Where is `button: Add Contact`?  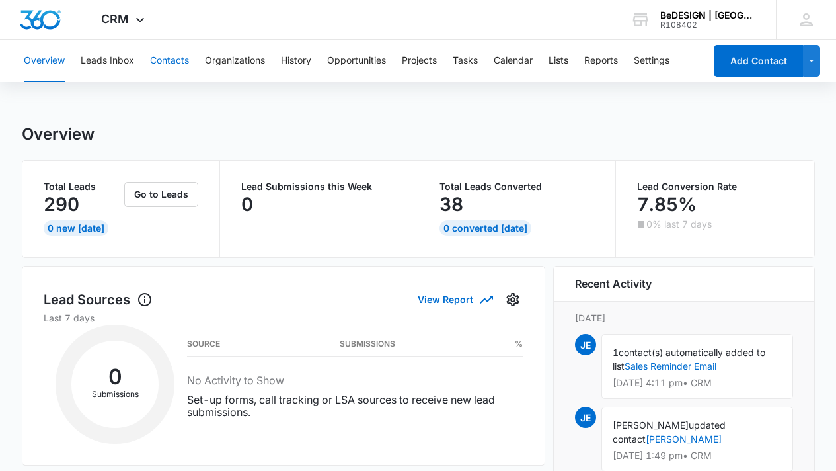
button: Add Contact is located at coordinates (758, 61).